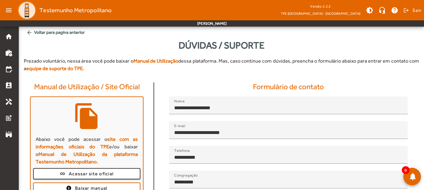 Image resolution: width=424 pixels, height=190 pixels. What do you see at coordinates (288, 87) in the screenshot?
I see `h4: Formulário de contato` at bounding box center [288, 87].